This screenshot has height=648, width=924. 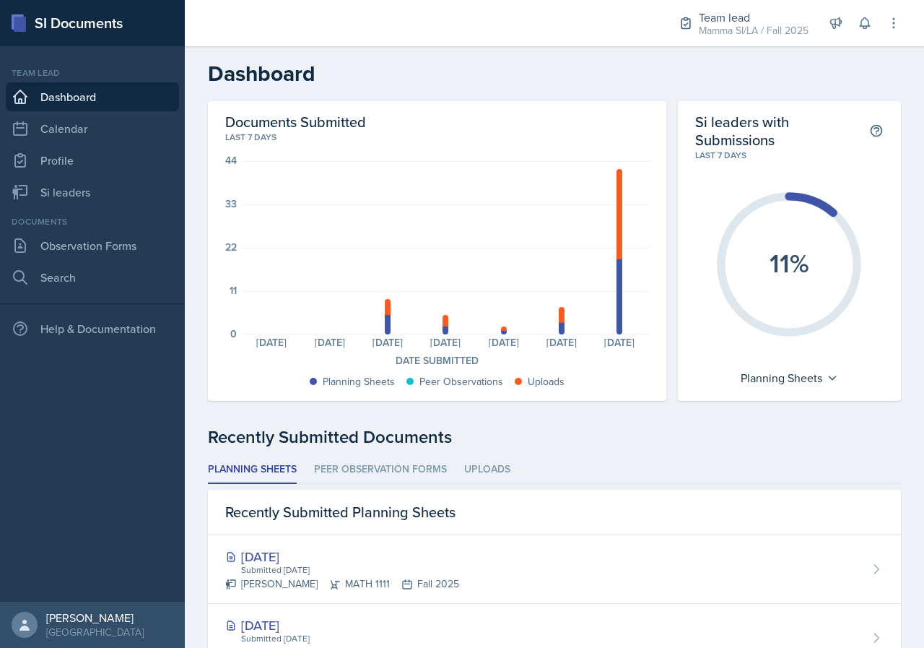 What do you see at coordinates (782, 131) in the screenshot?
I see `h2: Si leaders with Submissions` at bounding box center [782, 131].